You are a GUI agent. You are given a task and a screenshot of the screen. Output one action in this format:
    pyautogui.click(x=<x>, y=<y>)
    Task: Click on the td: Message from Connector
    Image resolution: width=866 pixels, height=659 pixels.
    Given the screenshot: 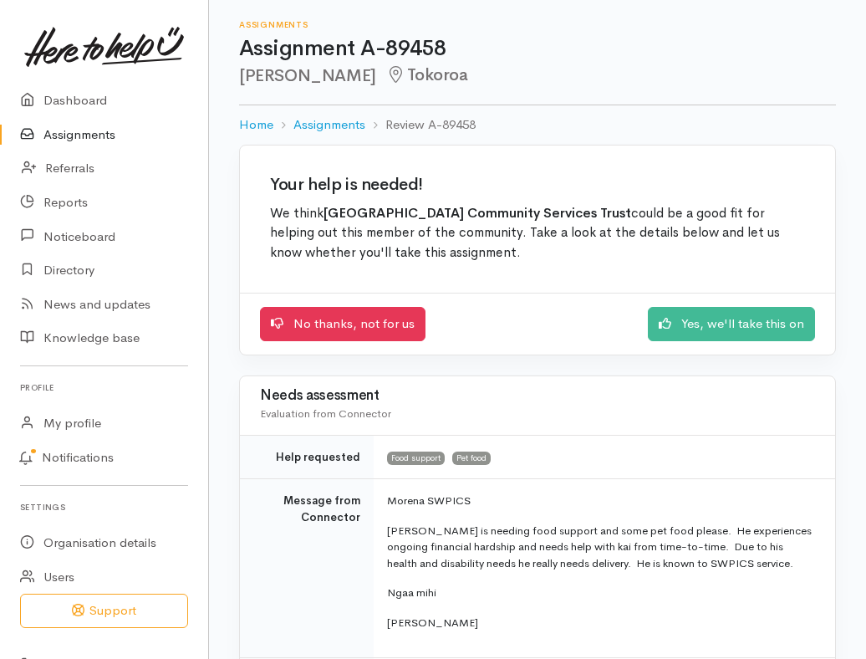 What is the action you would take?
    pyautogui.click(x=307, y=568)
    